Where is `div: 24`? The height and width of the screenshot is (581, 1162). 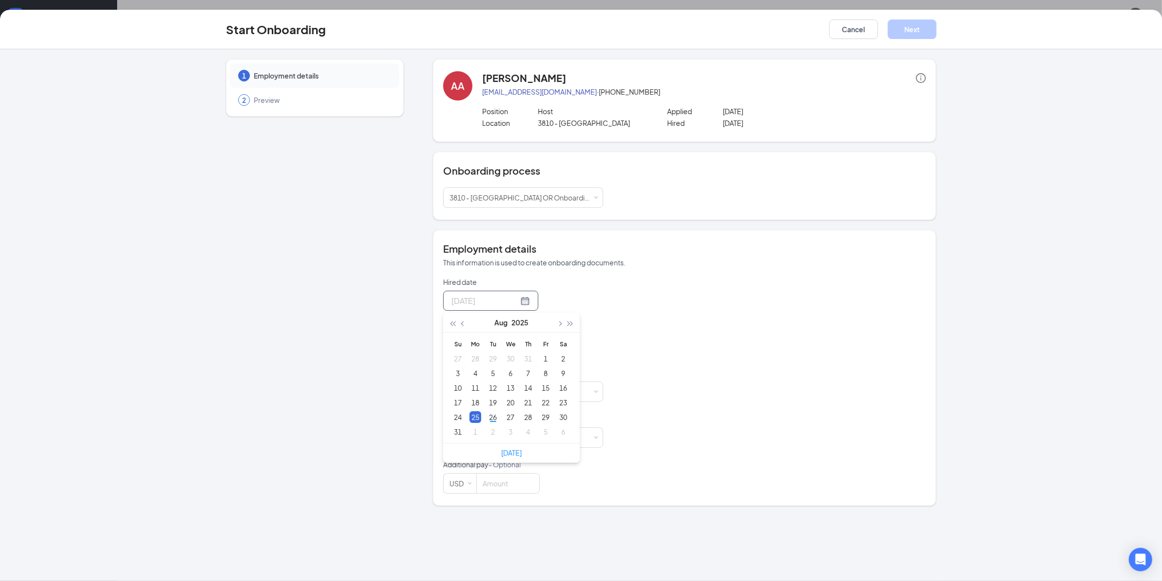
div: 24 is located at coordinates (458, 417).